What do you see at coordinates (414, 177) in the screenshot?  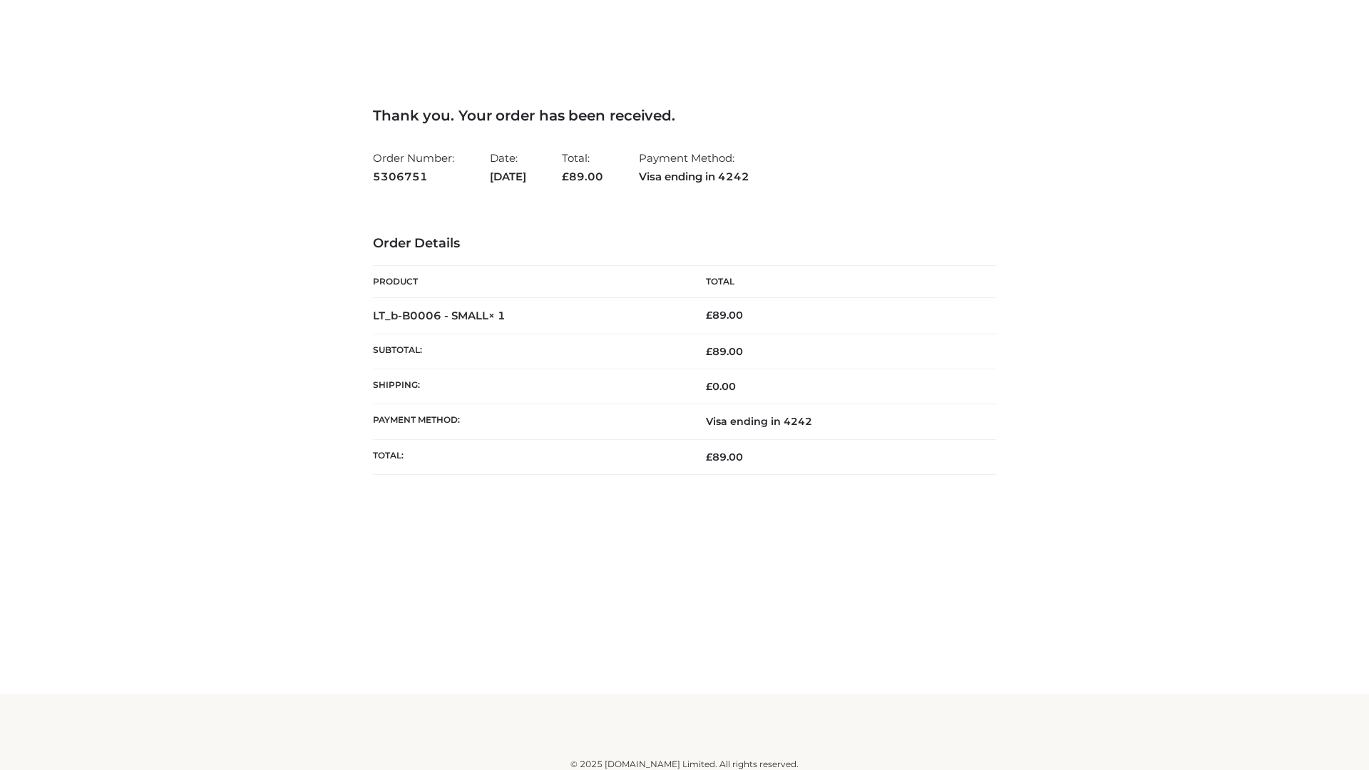 I see `strong: 5306751` at bounding box center [414, 177].